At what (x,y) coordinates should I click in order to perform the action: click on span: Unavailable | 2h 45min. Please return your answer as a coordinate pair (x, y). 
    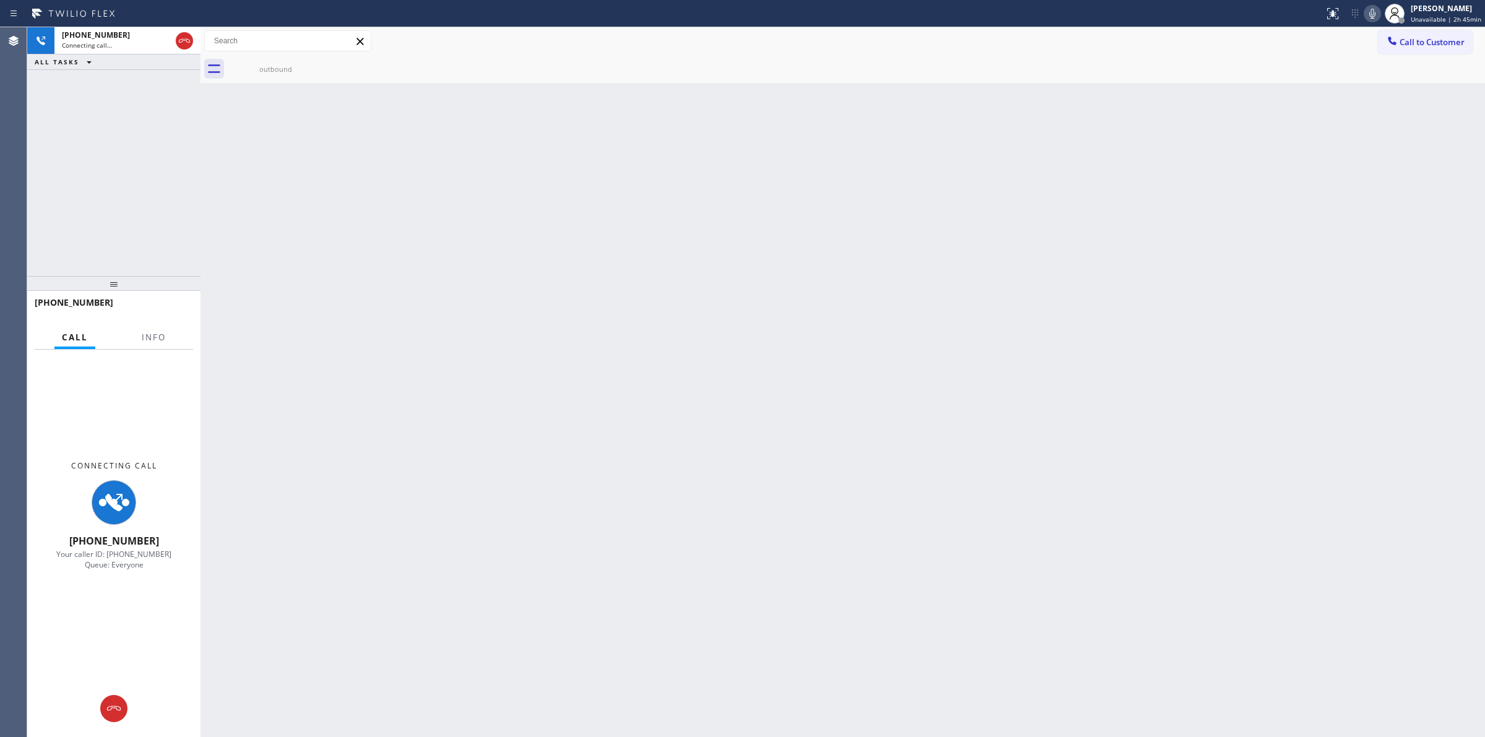
    Looking at the image, I should click on (1446, 19).